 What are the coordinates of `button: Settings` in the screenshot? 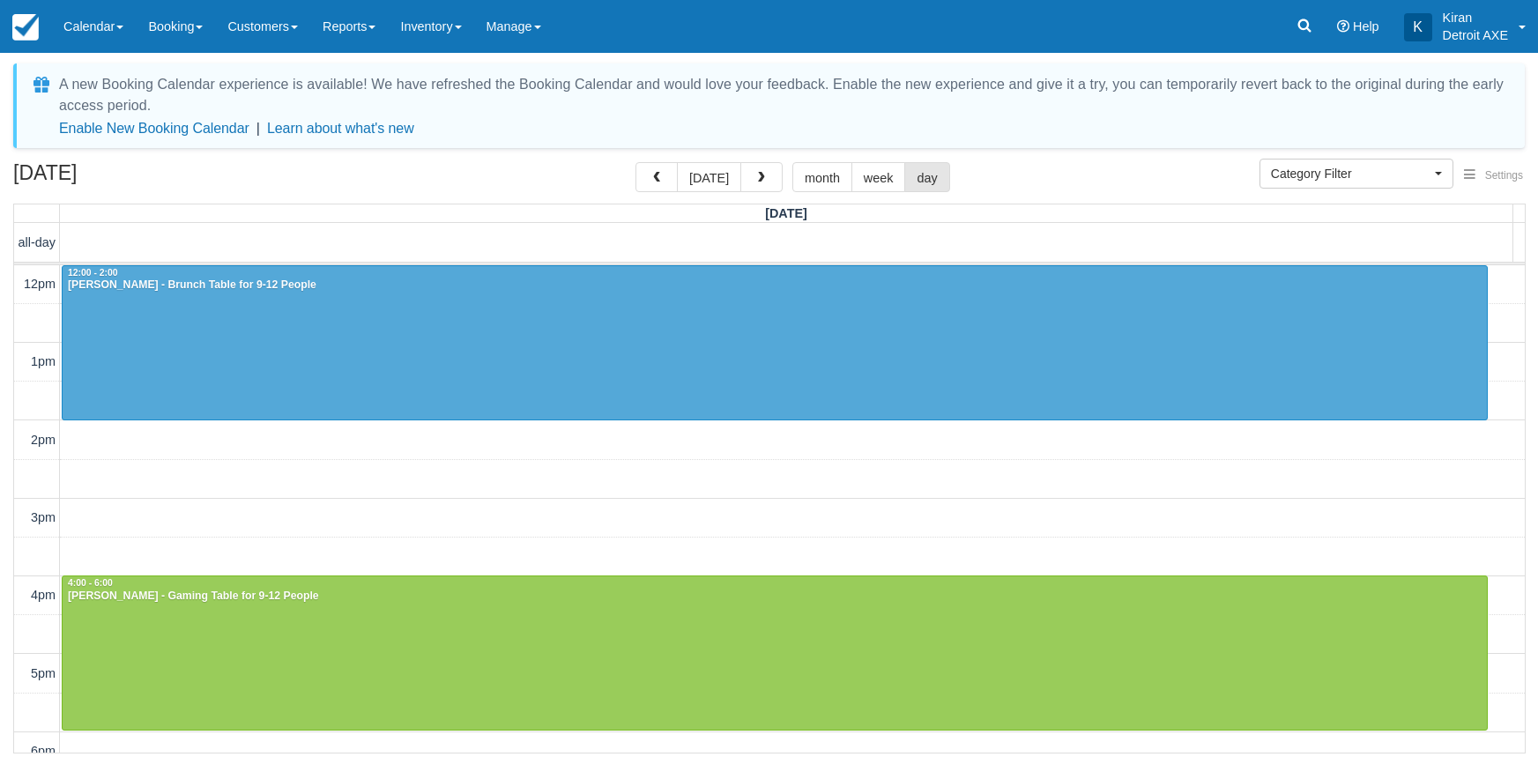 It's located at (1493, 175).